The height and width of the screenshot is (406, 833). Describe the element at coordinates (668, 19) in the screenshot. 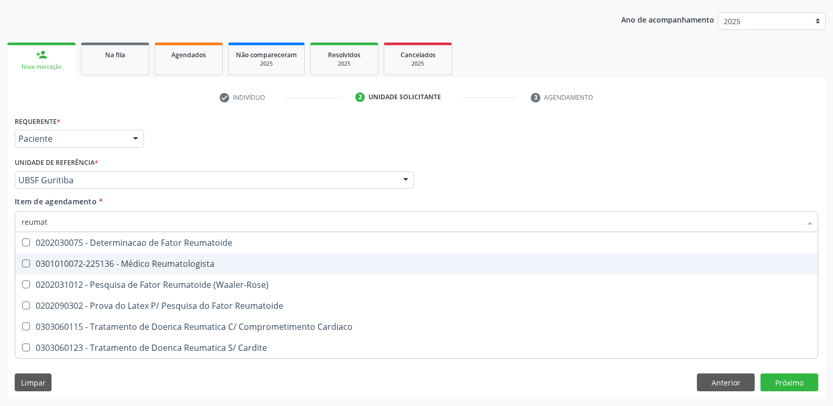

I see `p: Ano de acompanhamento` at that location.